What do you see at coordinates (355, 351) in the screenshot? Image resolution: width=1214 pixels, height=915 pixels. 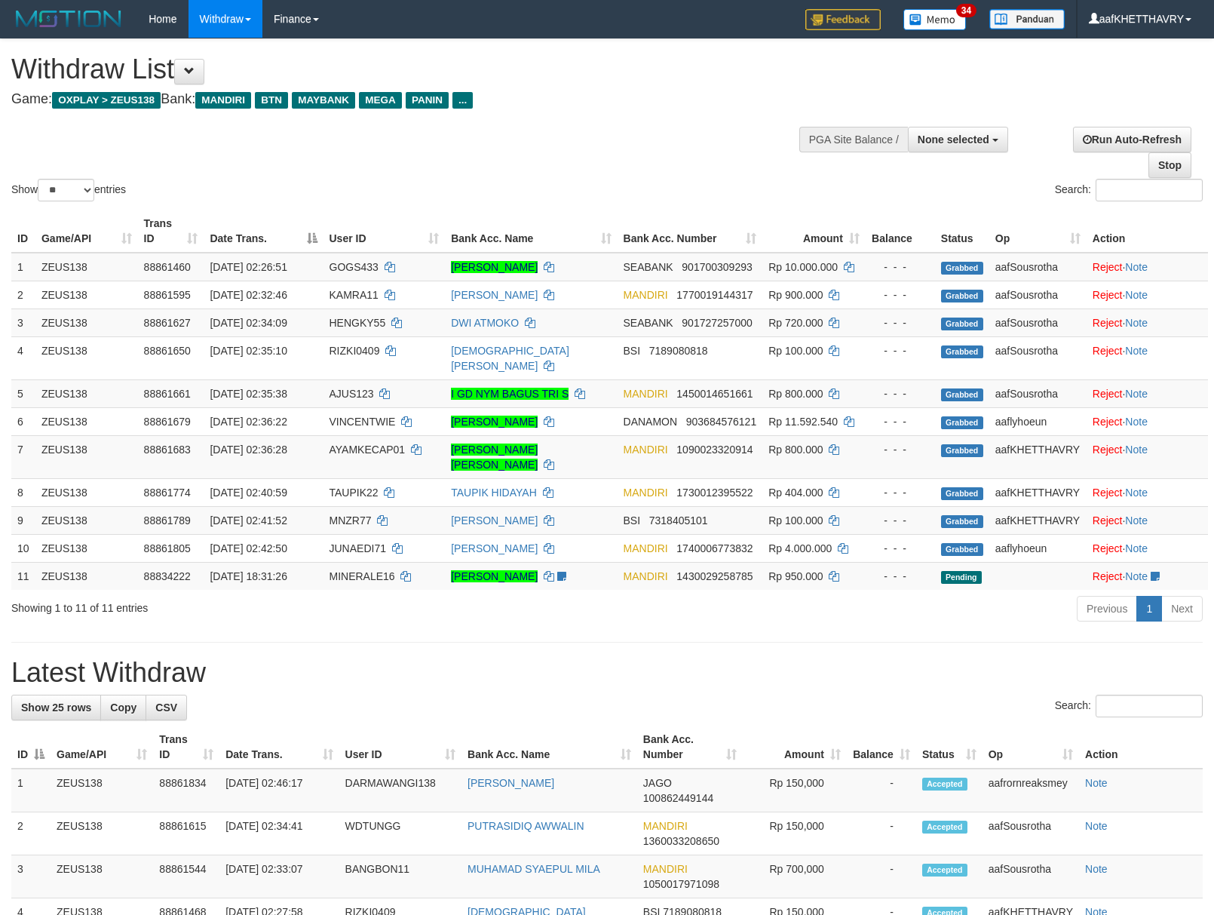 I see `span: RIZKI0409` at bounding box center [355, 351].